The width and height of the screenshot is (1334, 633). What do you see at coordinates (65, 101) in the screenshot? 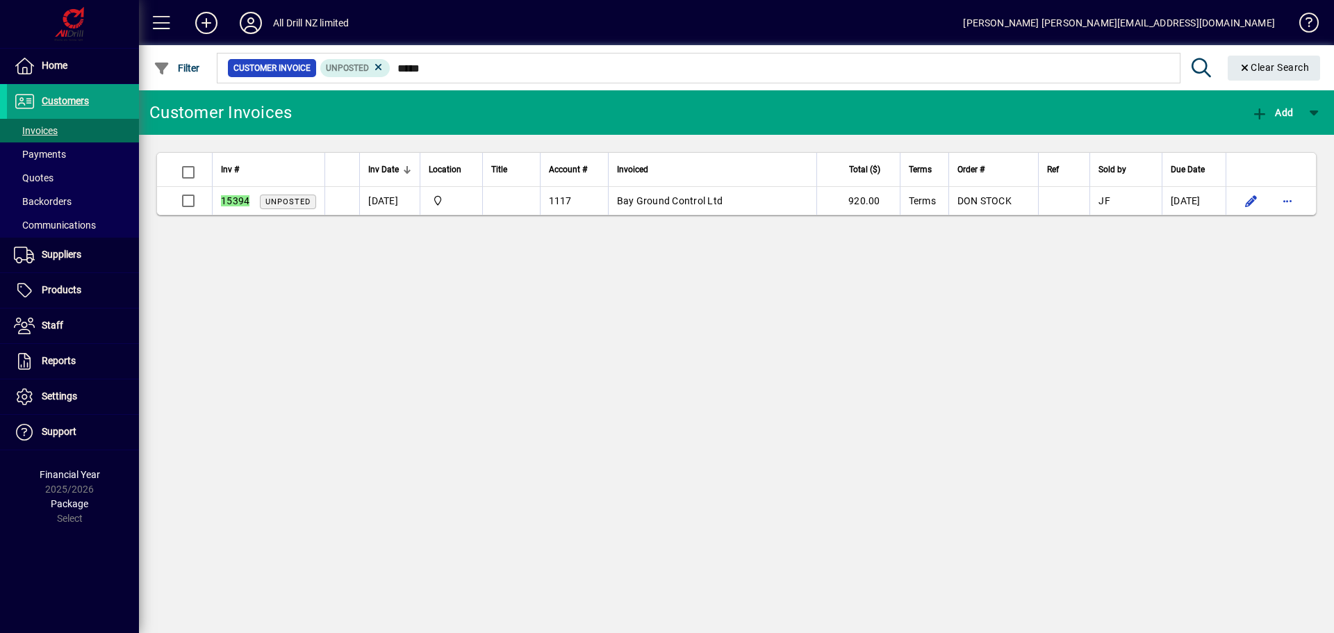
I see `span: Customers` at bounding box center [65, 101].